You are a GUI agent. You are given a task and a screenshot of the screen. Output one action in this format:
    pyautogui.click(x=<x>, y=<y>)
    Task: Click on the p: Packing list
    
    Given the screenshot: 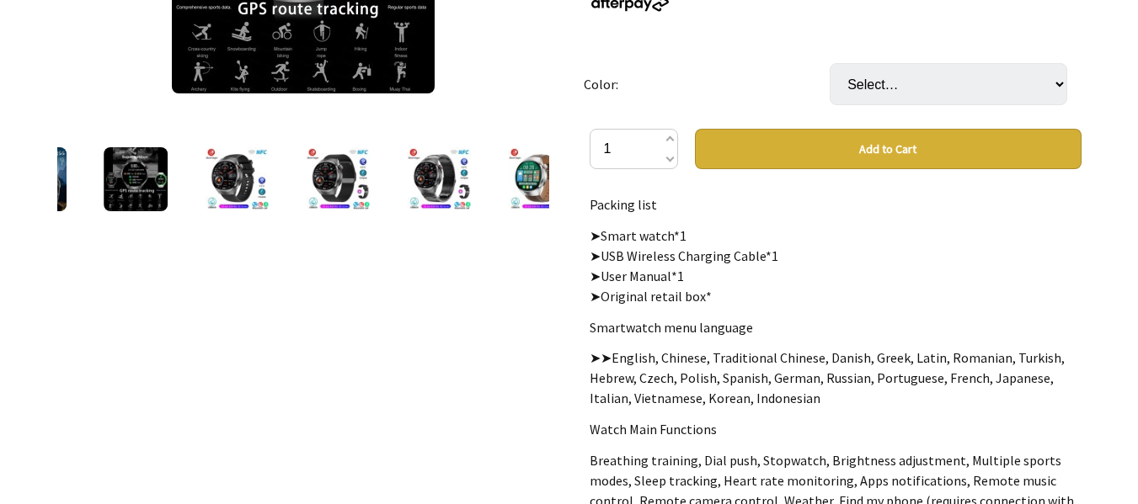 What is the action you would take?
    pyautogui.click(x=835, y=205)
    